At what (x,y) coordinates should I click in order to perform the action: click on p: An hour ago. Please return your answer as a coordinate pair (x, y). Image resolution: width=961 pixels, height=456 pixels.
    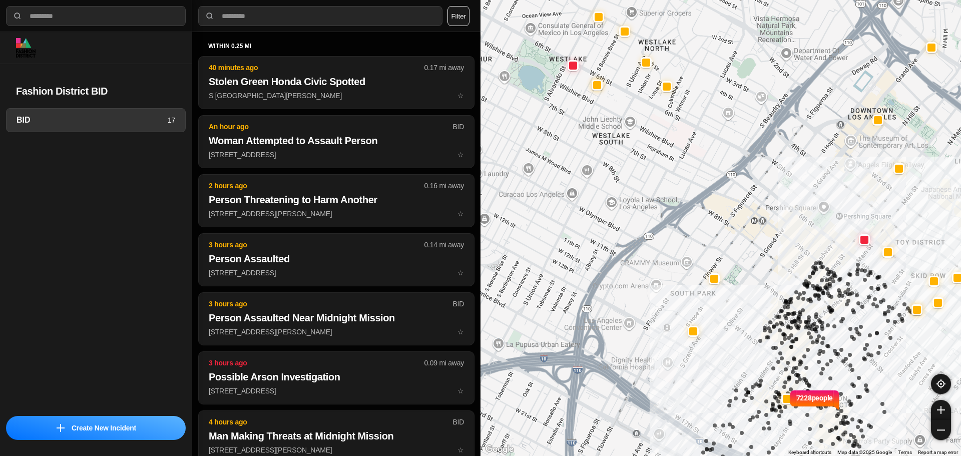
    Looking at the image, I should click on (330, 127).